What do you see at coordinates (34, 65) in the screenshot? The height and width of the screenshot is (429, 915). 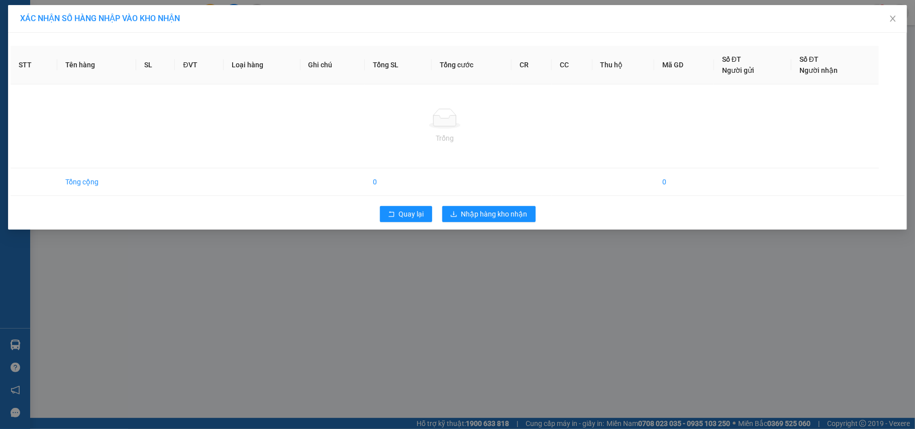 I see `th: STT` at bounding box center [34, 65].